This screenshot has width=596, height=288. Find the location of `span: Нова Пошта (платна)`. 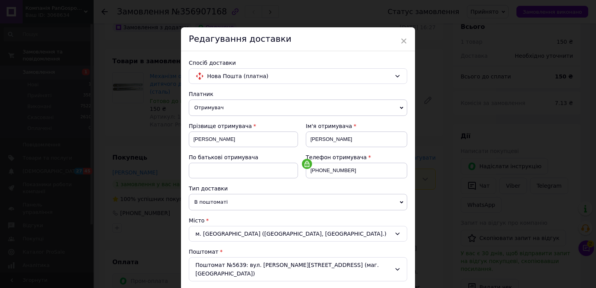

span: Нова Пошта (платна) is located at coordinates (299, 76).